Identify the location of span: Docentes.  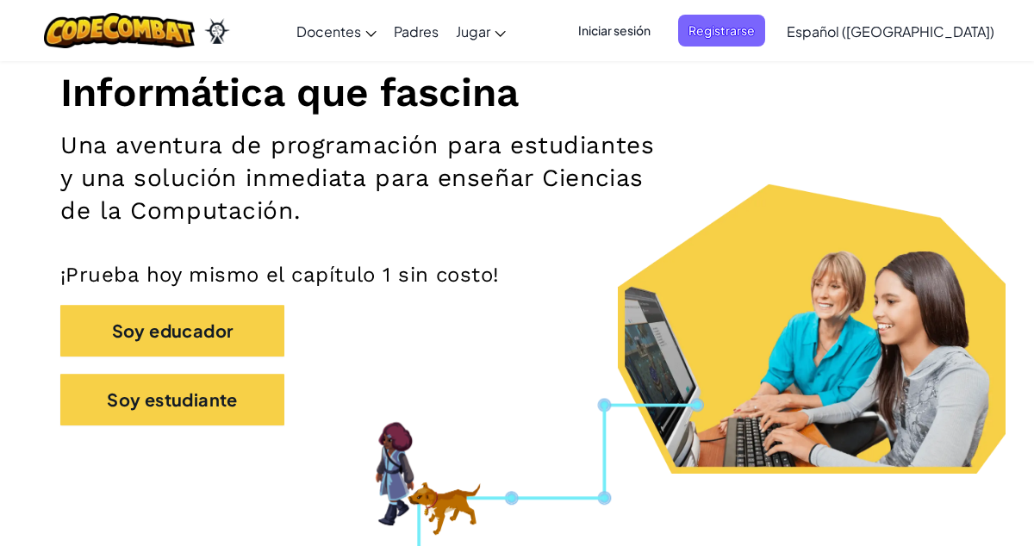
(328, 31).